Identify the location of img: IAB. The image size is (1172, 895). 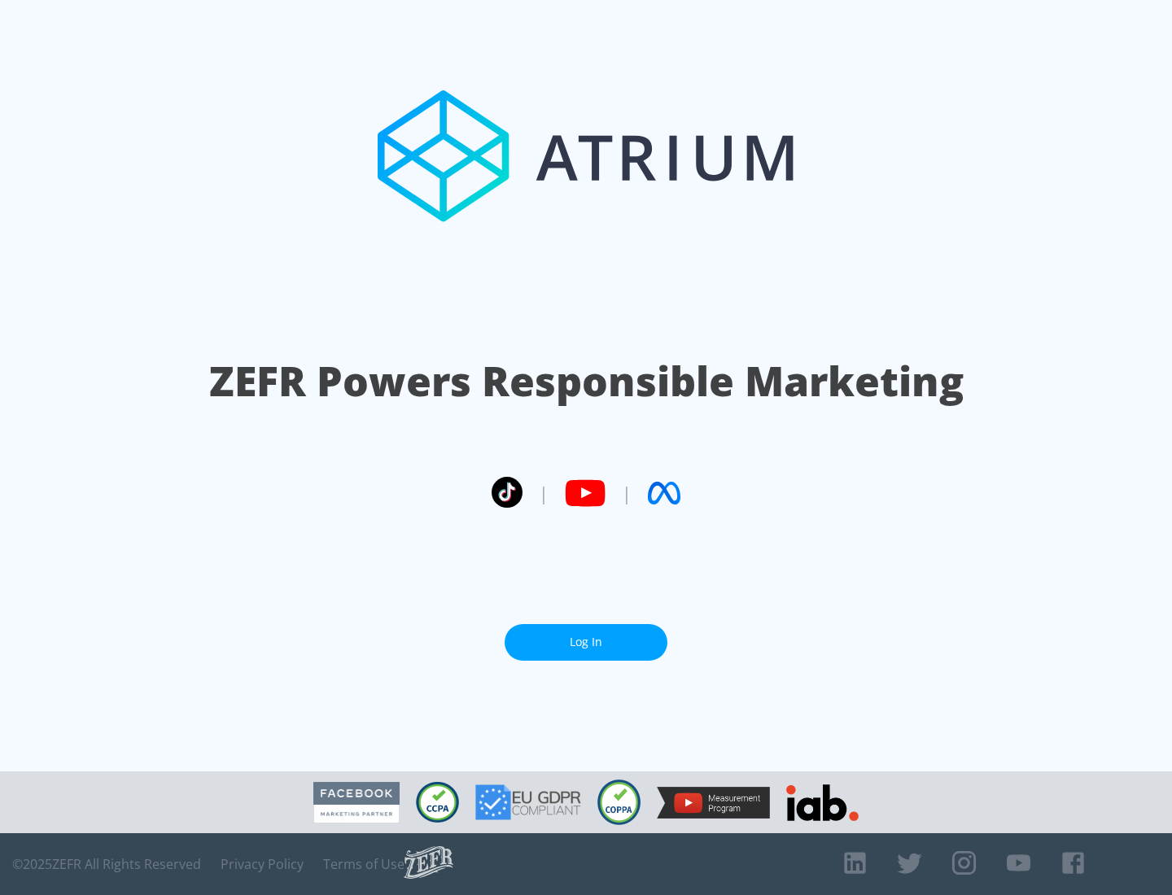
(822, 803).